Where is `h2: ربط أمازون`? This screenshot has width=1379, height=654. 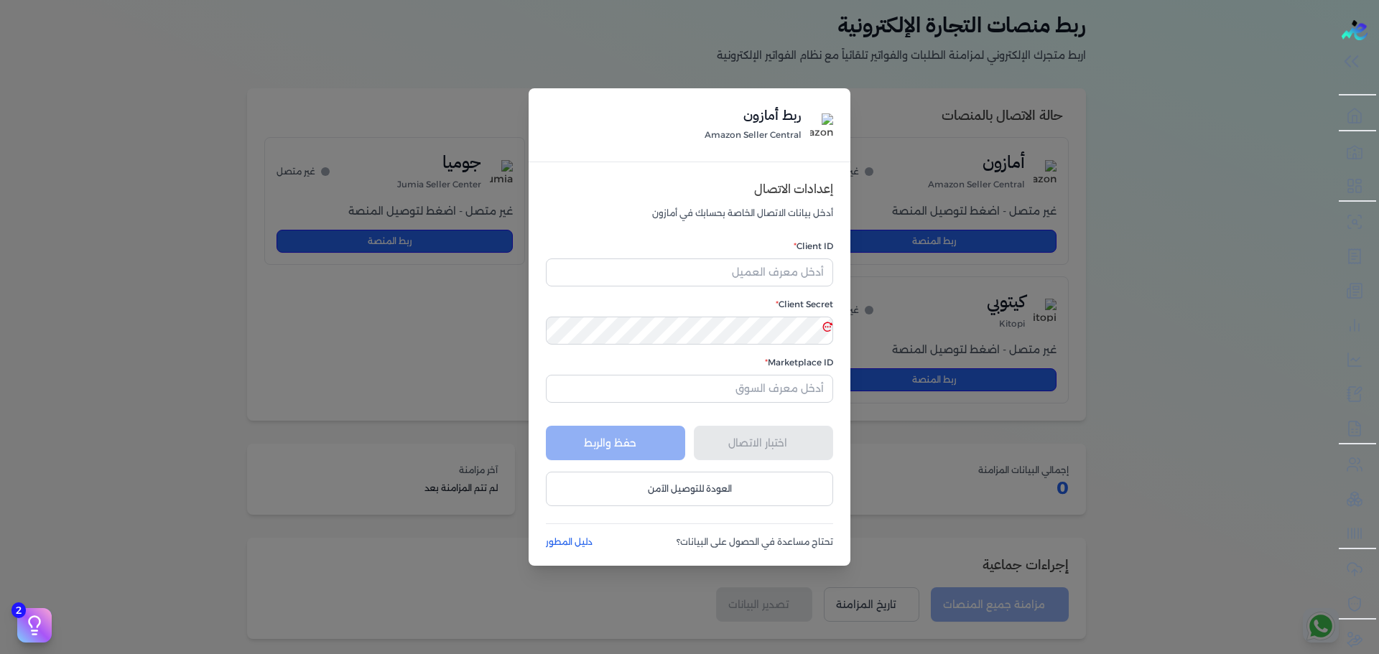
h2: ربط أمازون is located at coordinates (752, 116).